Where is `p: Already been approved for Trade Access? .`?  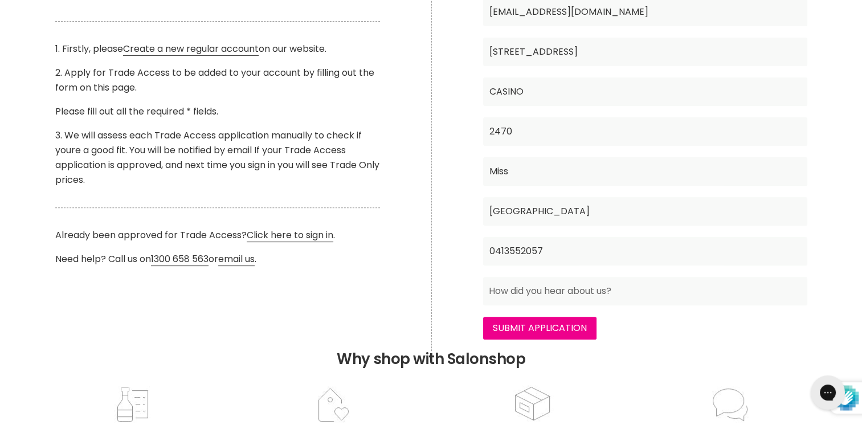
p: Already been approved for Trade Access? . is located at coordinates (218, 235).